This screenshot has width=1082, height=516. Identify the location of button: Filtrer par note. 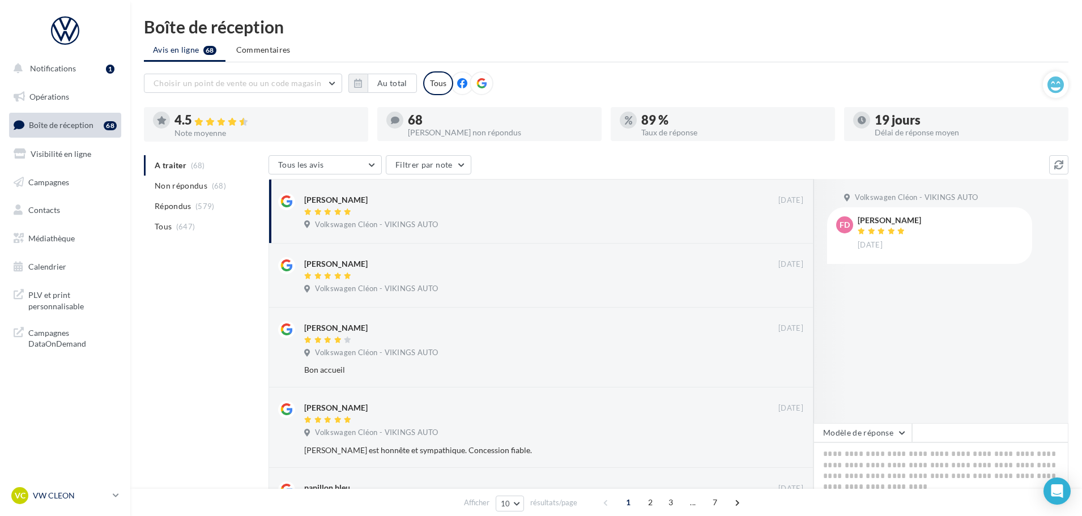
(428, 165).